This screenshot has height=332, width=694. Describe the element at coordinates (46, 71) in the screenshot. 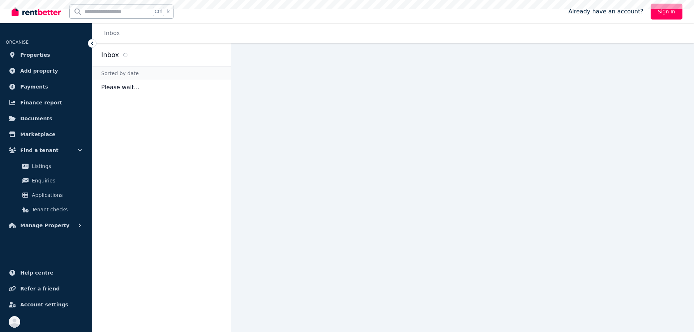

I see `a: Add property` at that location.